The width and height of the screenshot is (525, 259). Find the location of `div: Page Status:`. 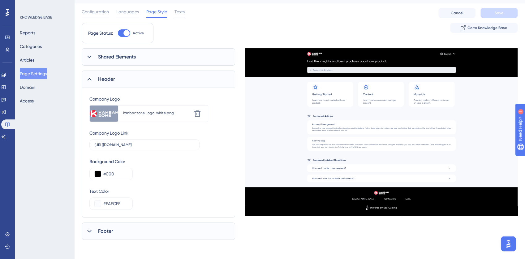

div: Page Status: is located at coordinates (101, 33).